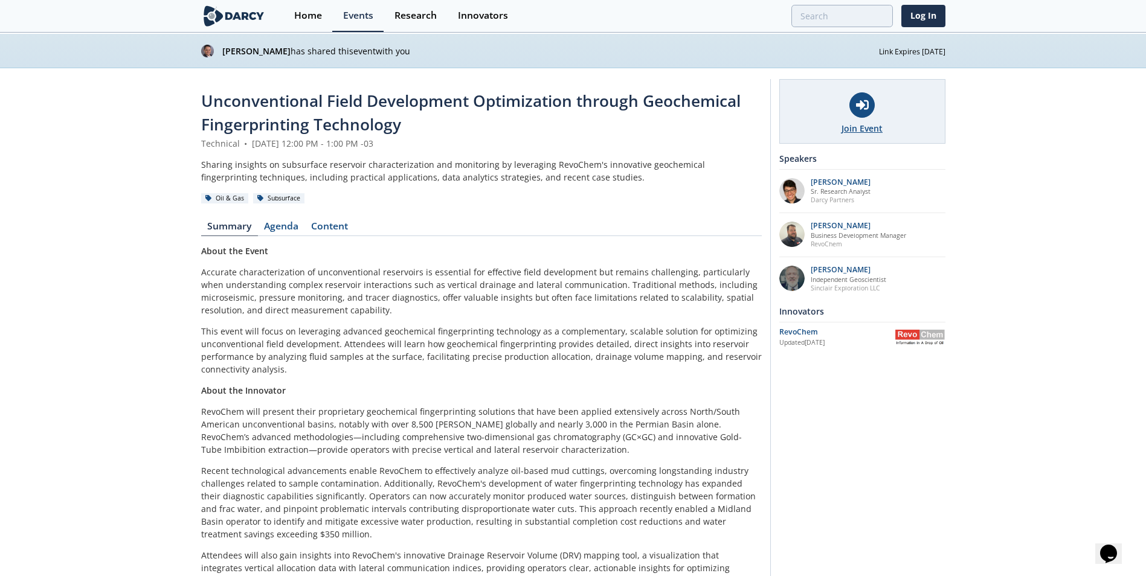 The height and width of the screenshot is (576, 1146). What do you see at coordinates (858, 236) in the screenshot?
I see `p: Business Development Manager` at bounding box center [858, 236].